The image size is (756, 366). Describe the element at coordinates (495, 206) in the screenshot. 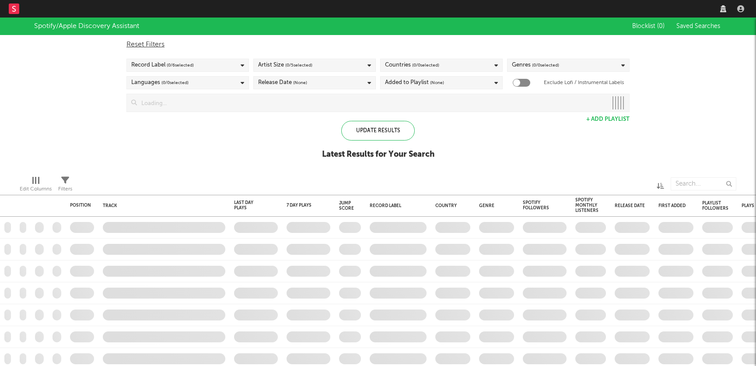

I see `div: Genre` at that location.